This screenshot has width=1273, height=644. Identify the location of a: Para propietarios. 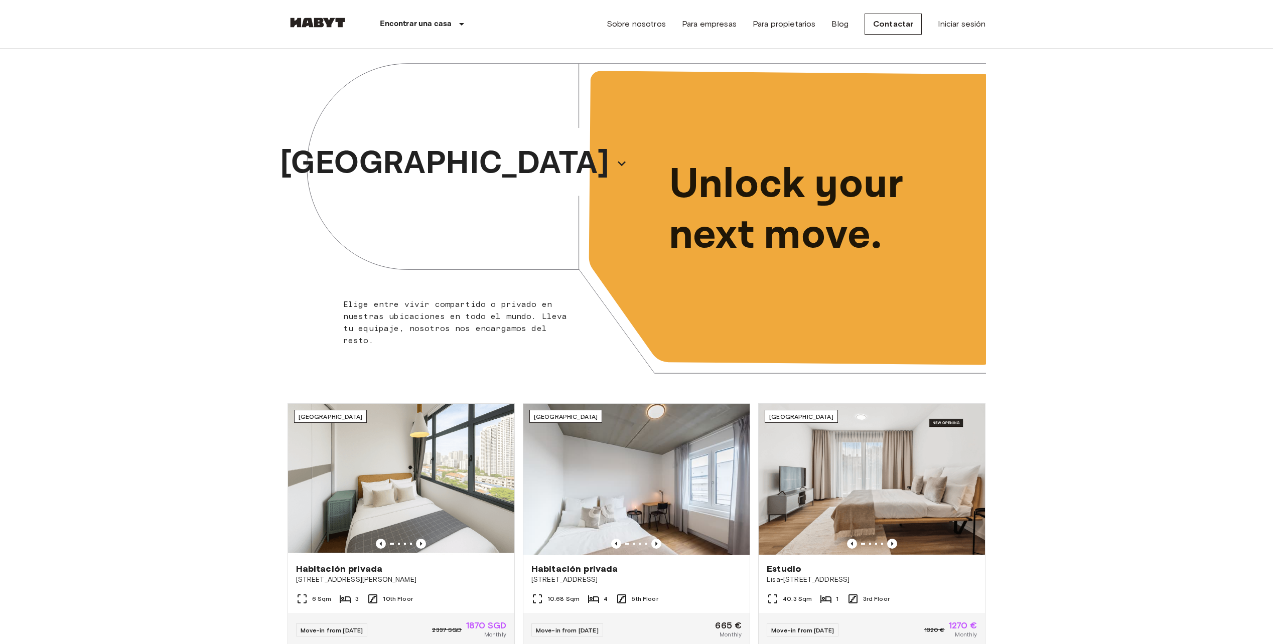
(784, 24).